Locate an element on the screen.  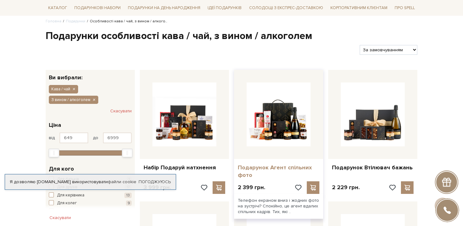
a: Подарунки is located at coordinates (76, 21).